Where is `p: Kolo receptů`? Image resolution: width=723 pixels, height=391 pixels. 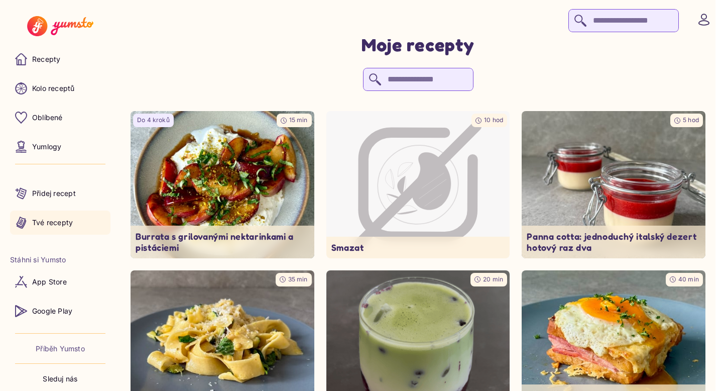 p: Kolo receptů is located at coordinates (53, 88).